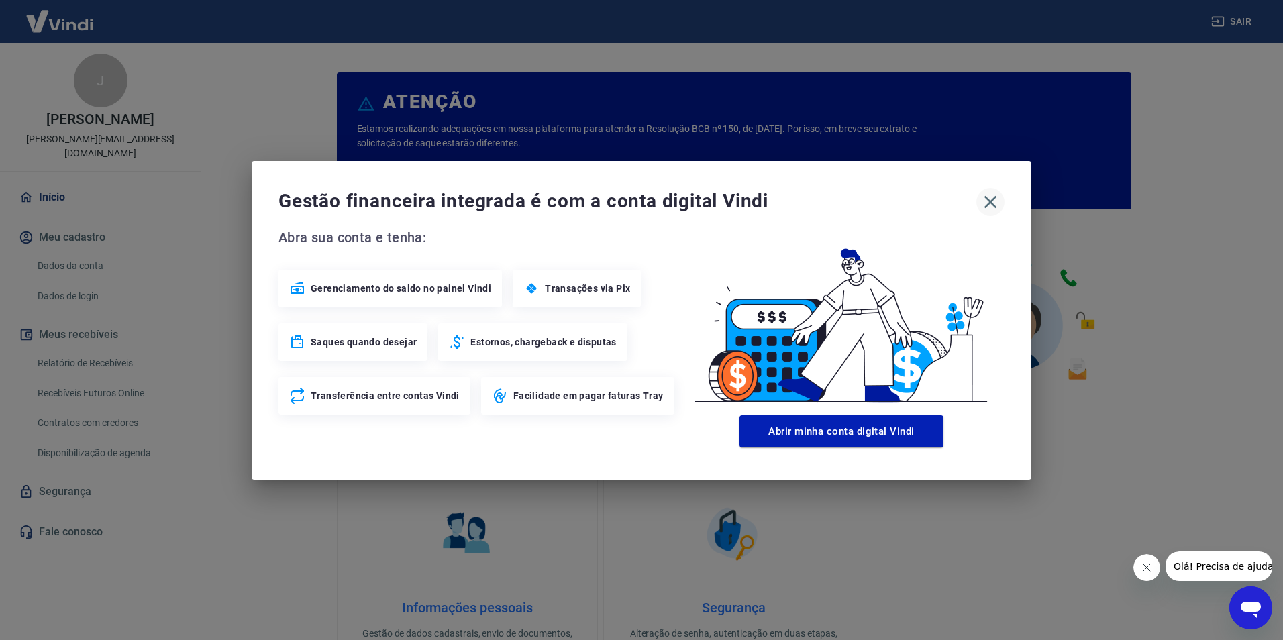 This screenshot has height=640, width=1283. What do you see at coordinates (587, 289) in the screenshot?
I see `span: Transações via Pix` at bounding box center [587, 289].